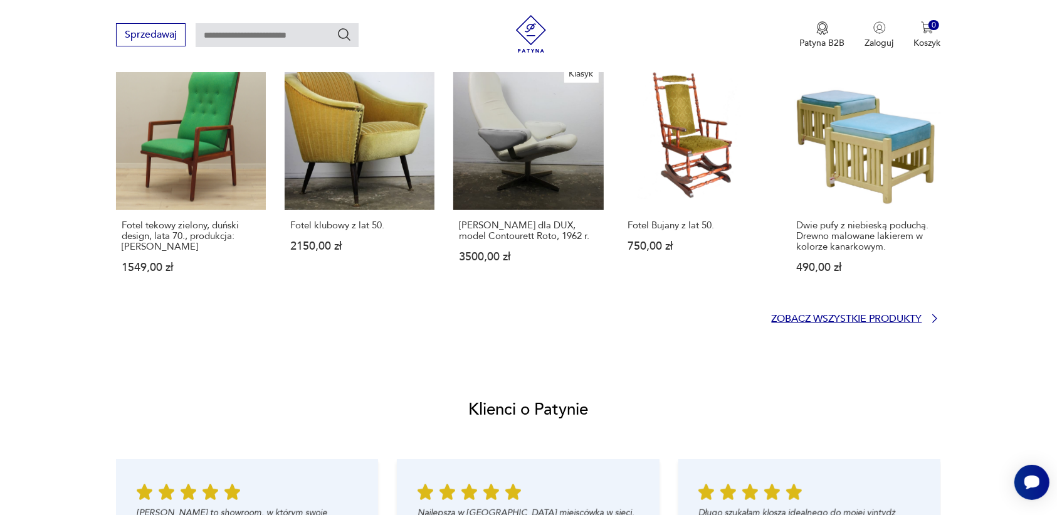 The height and width of the screenshot is (515, 1057). Describe the element at coordinates (528, 409) in the screenshot. I see `h2: Klienci o Patynie` at that location.